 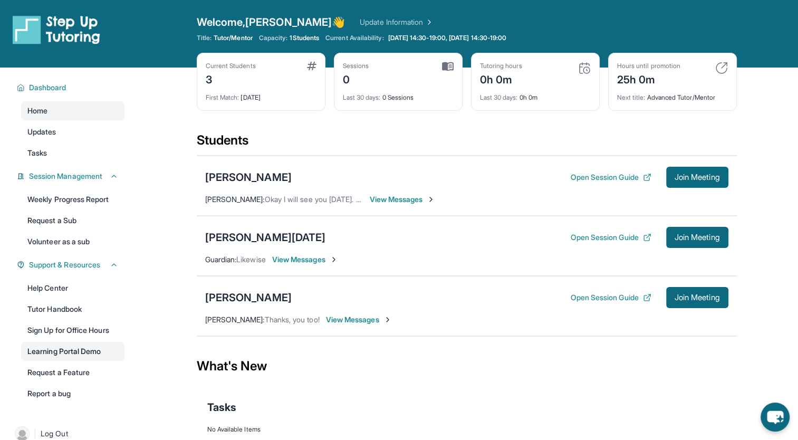 What do you see at coordinates (73, 153) in the screenshot?
I see `a: Tasks` at bounding box center [73, 153].